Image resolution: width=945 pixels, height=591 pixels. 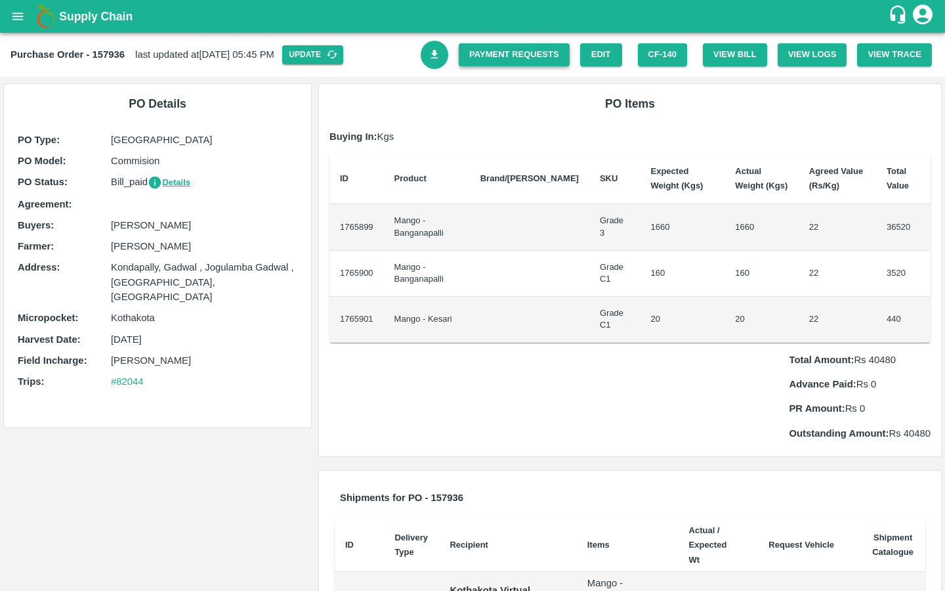 What do you see at coordinates (895, 54) in the screenshot?
I see `button: View Trace` at bounding box center [895, 54].